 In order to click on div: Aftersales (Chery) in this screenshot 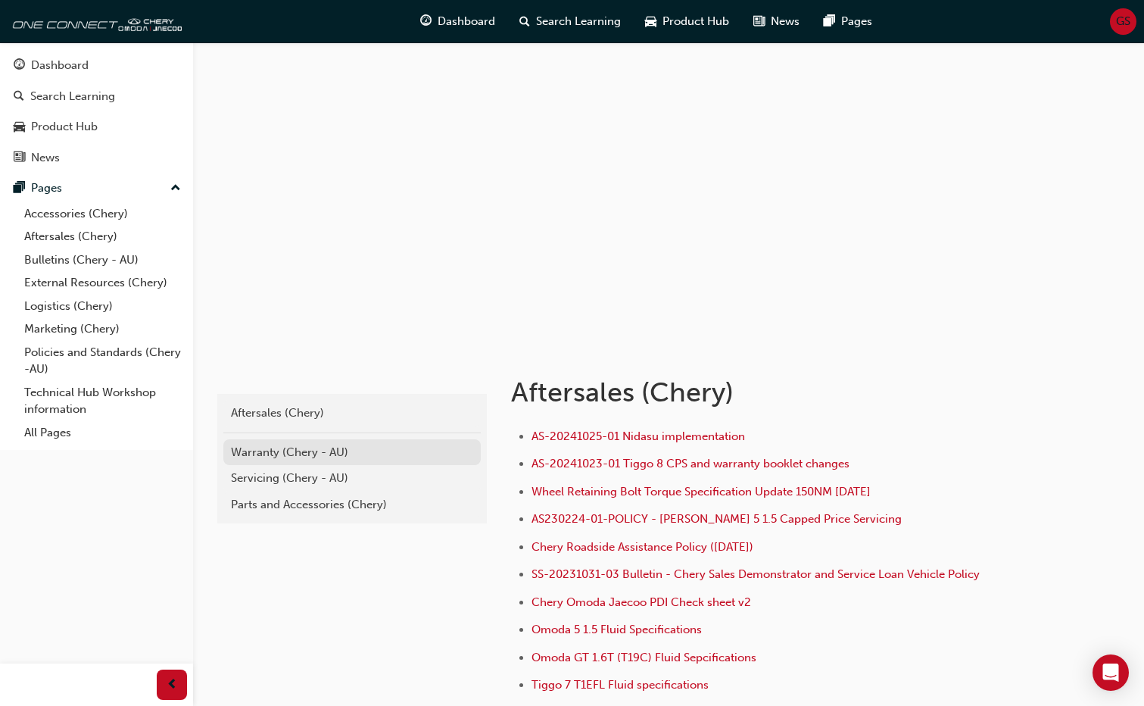, I will do `click(352, 413)`.